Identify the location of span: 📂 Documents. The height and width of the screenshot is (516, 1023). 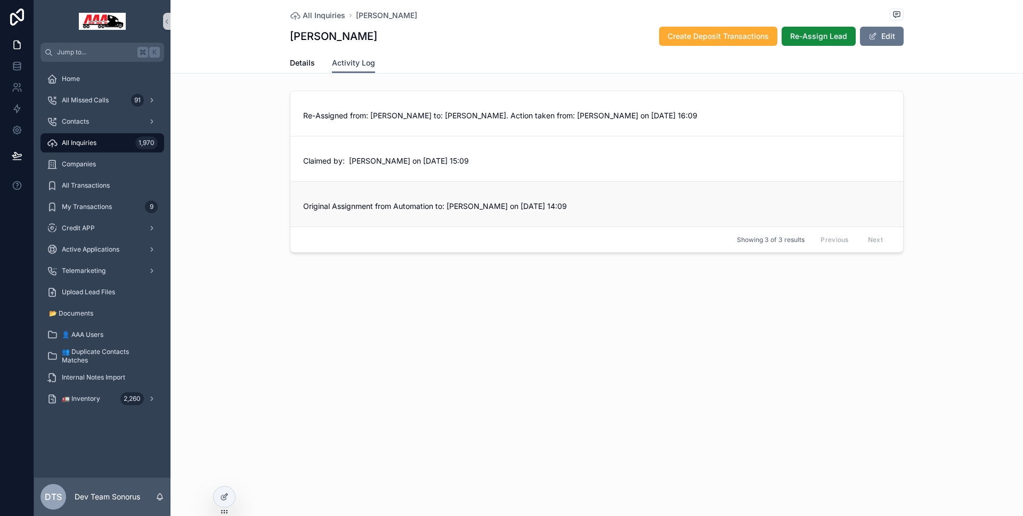
(71, 313).